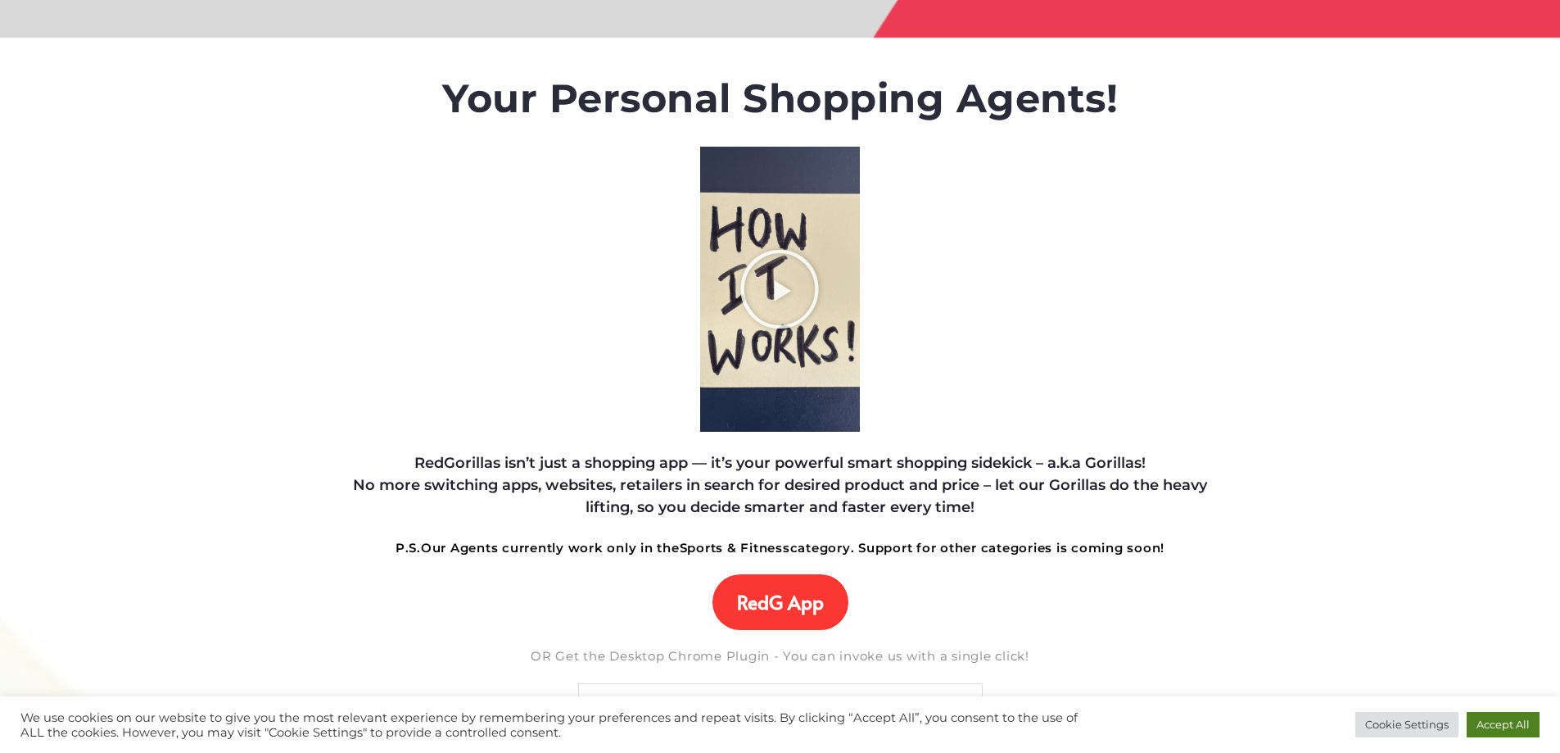  What do you see at coordinates (1407, 724) in the screenshot?
I see `a: Cookie Settings` at bounding box center [1407, 724].